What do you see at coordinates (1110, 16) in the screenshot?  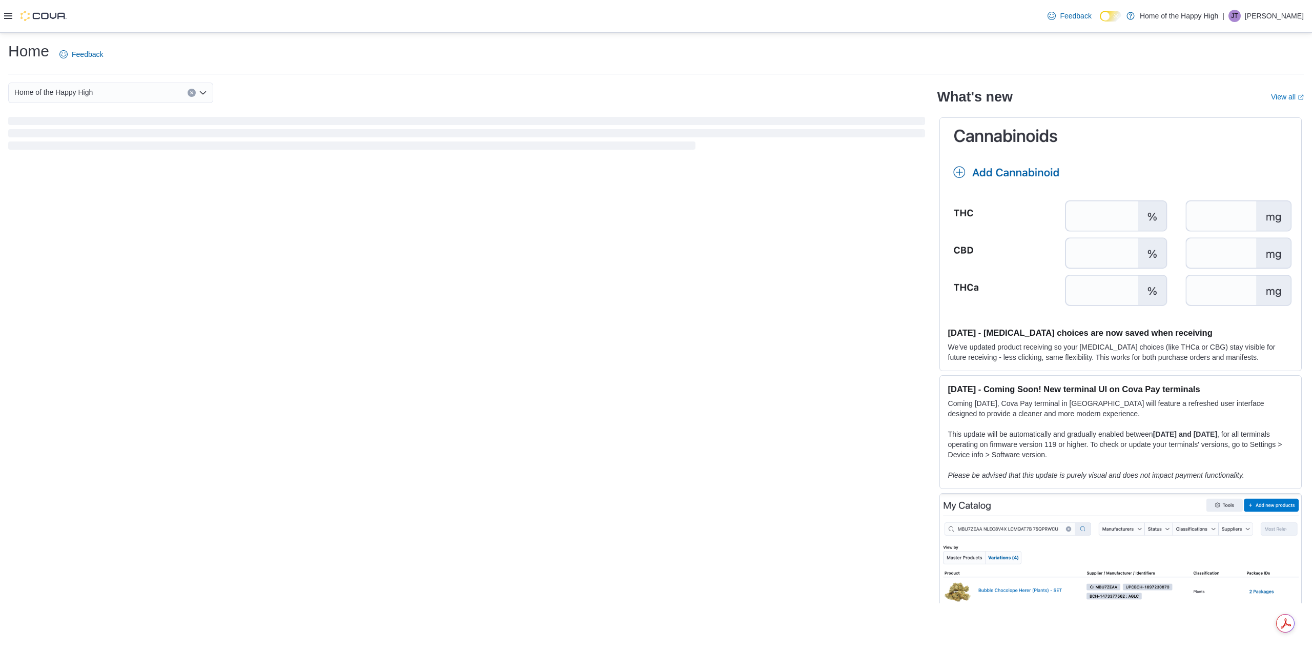 I see `input: Dark Mode` at bounding box center [1110, 16].